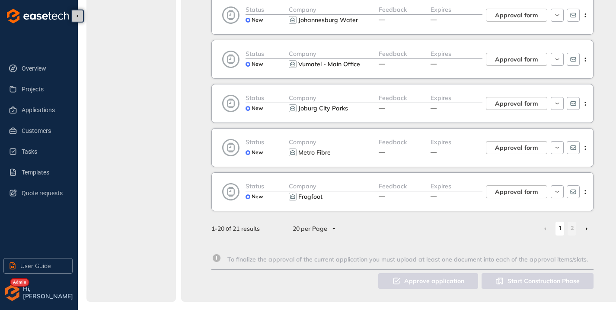 This screenshot has width=616, height=310. I want to click on strong: 1 - 20, so click(218, 228).